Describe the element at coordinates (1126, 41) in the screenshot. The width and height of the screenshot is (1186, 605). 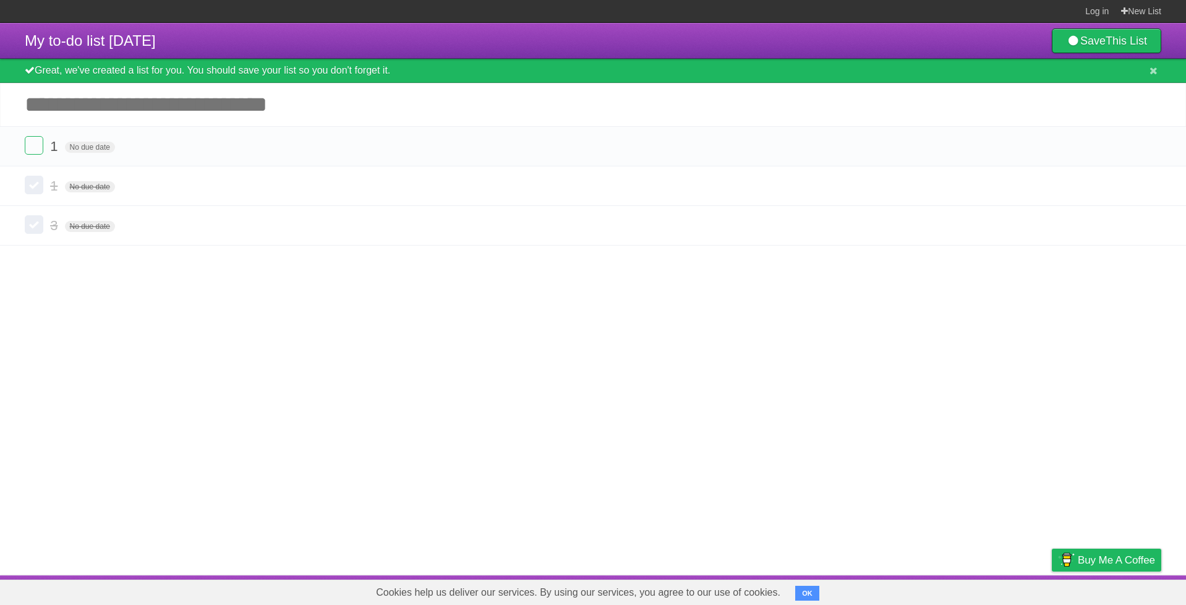
I see `b: This List` at that location.